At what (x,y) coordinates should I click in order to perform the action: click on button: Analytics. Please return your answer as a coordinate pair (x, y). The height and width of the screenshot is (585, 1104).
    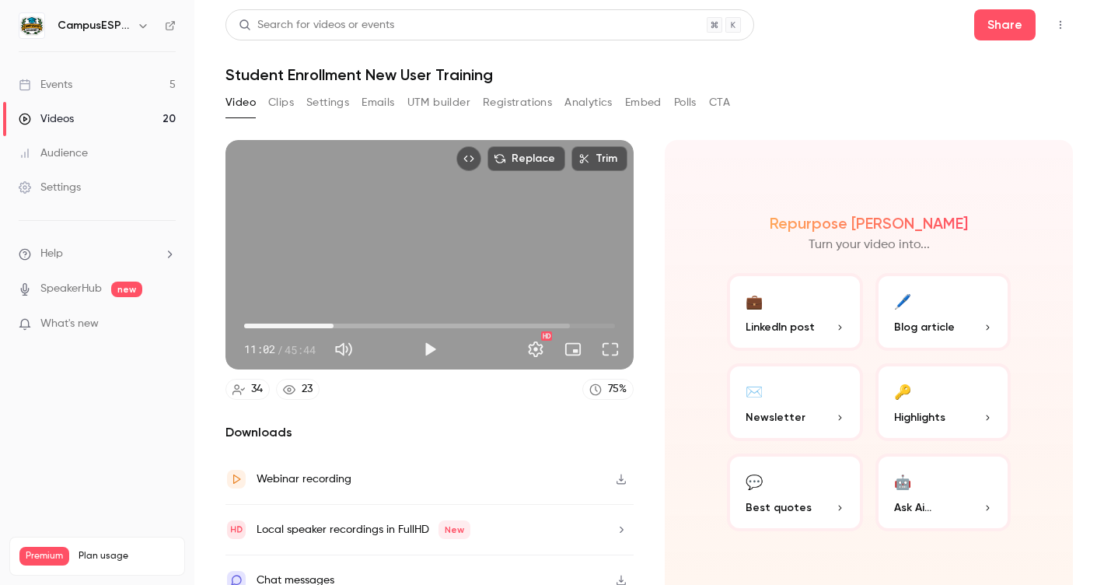
    Looking at the image, I should click on (589, 103).